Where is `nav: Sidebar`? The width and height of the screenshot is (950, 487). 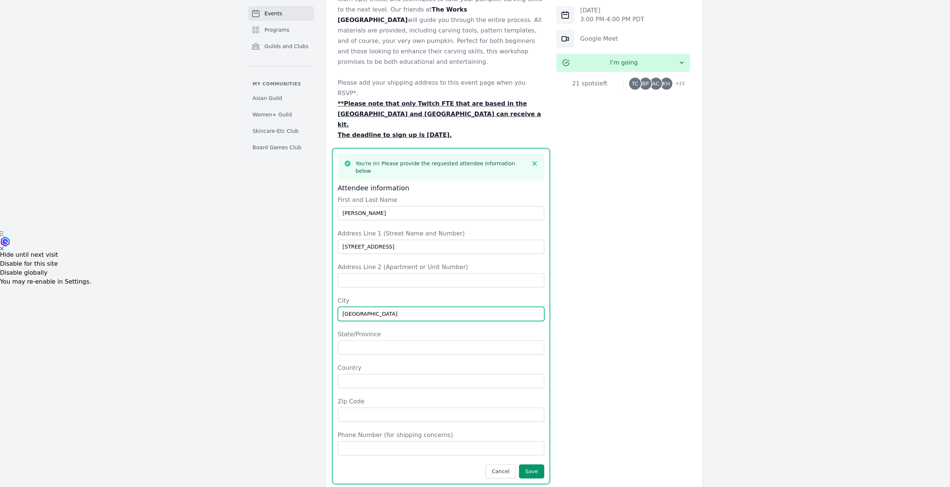 nav: Sidebar is located at coordinates (281, 80).